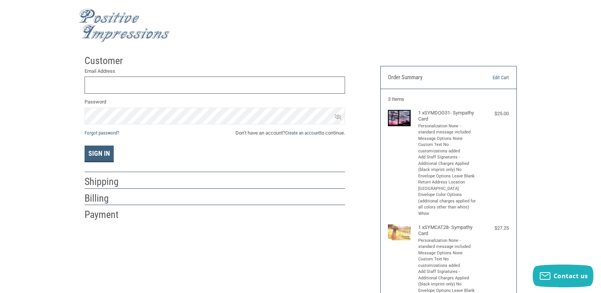 Image resolution: width=601 pixels, height=293 pixels. What do you see at coordinates (448, 205) in the screenshot?
I see `li: Envelope Color Options (additional charges applied for all colors other than white) White` at bounding box center [448, 205].